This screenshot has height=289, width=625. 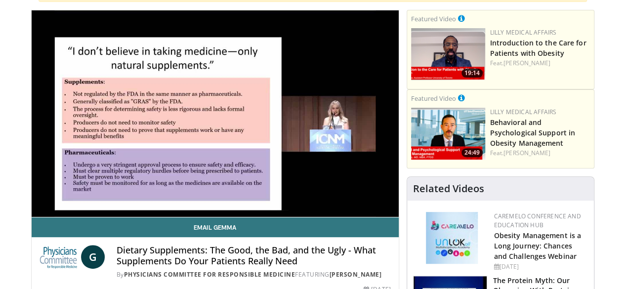 What do you see at coordinates (209, 274) in the screenshot?
I see `a: Physicians Committee for Responsible Medicine` at bounding box center [209, 274].